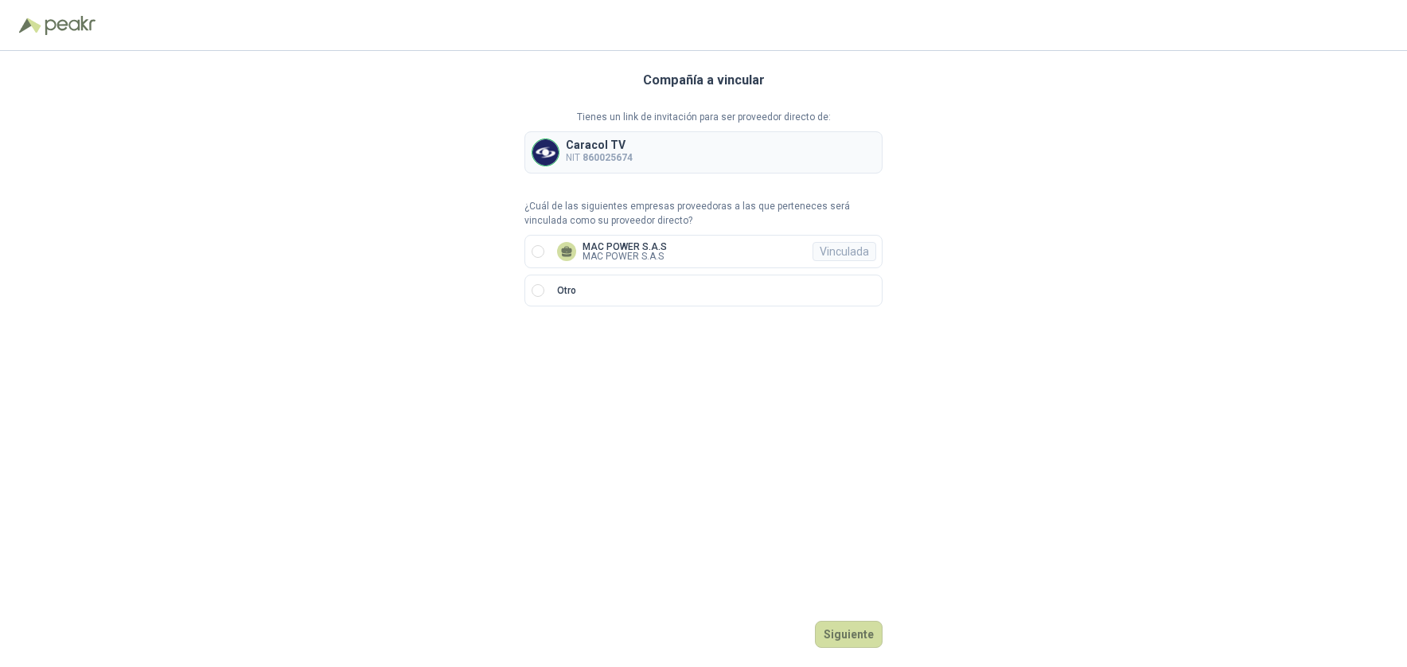 The height and width of the screenshot is (667, 1407). What do you see at coordinates (703, 80) in the screenshot?
I see `h3: Compañía a vincular` at bounding box center [703, 80].